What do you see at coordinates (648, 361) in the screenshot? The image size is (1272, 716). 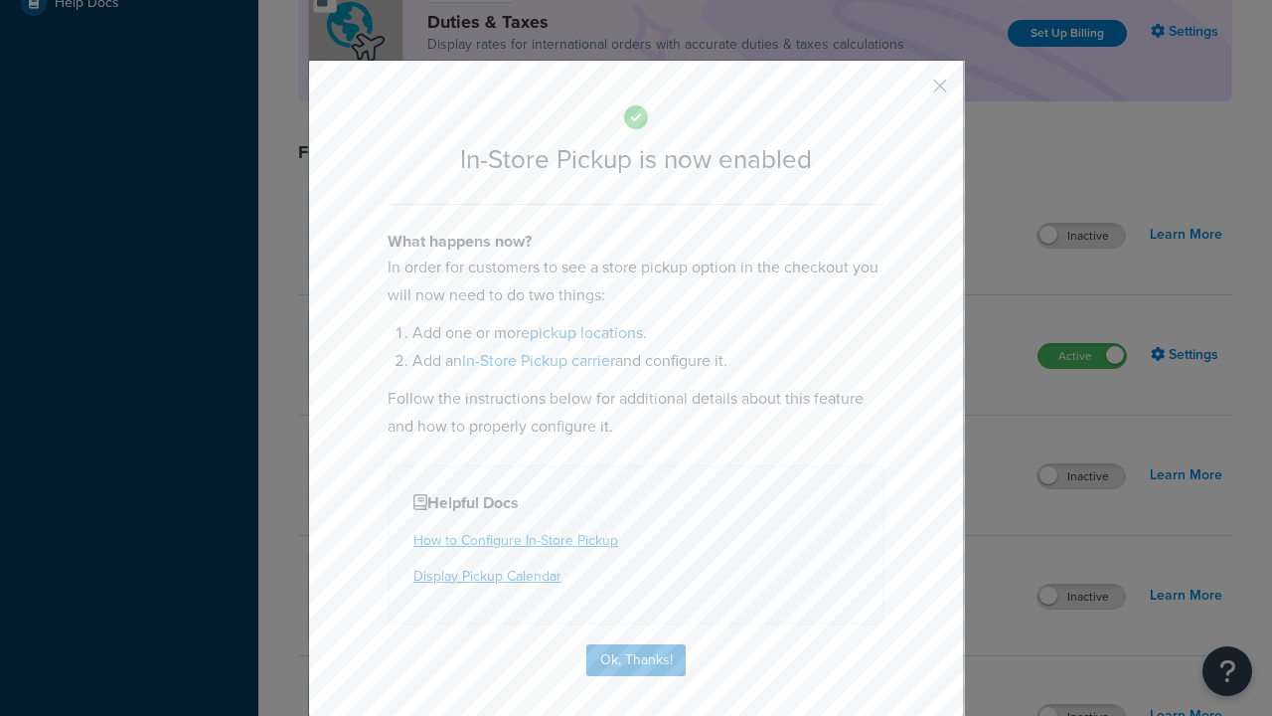 I see `li: Add an and configure it.` at bounding box center [648, 361].